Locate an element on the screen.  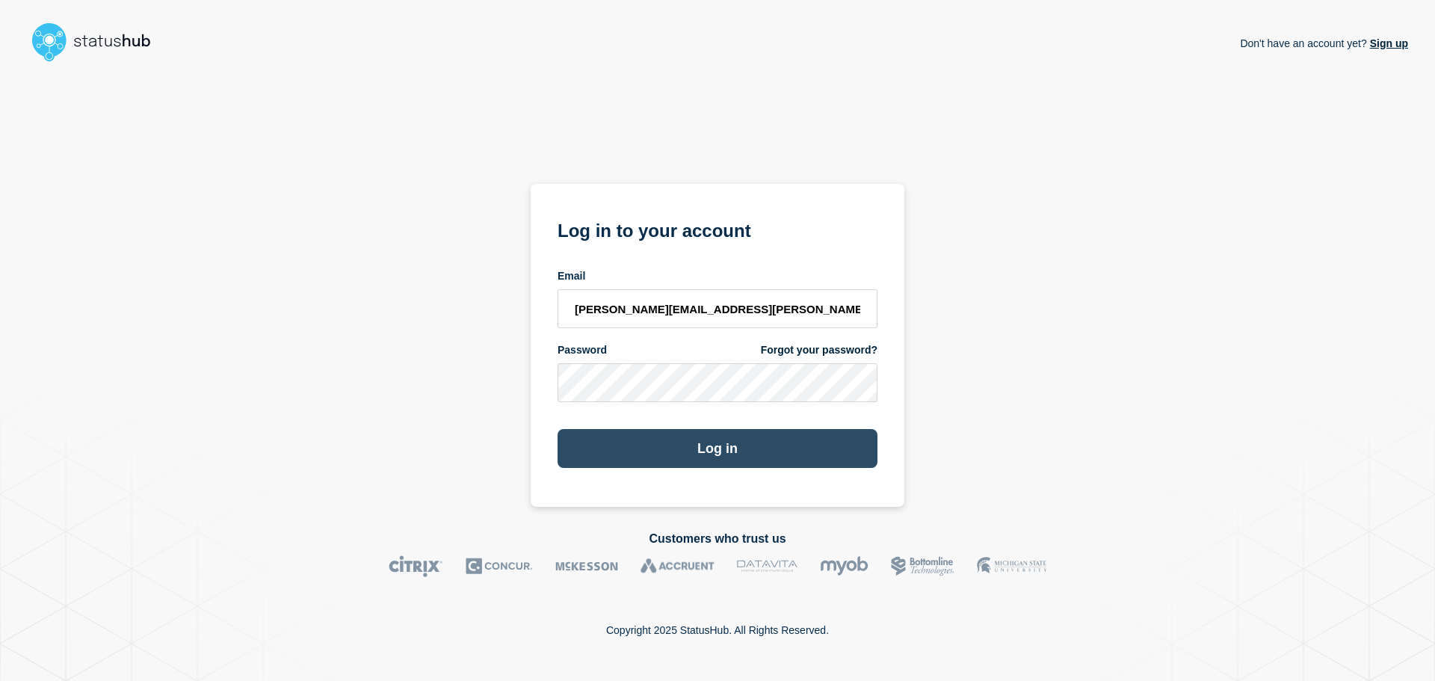
p: Don't have an account yet? is located at coordinates (1323, 43).